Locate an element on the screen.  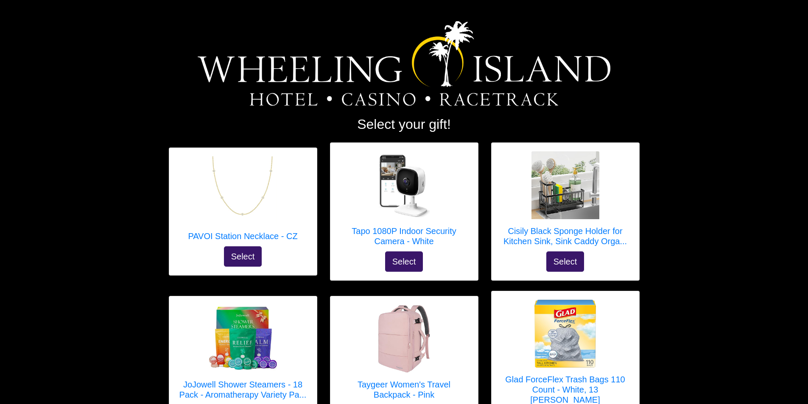
img: Glad ForceFlex Trash Bags 110 Count - White, 13 Gallon is located at coordinates (565, 334).